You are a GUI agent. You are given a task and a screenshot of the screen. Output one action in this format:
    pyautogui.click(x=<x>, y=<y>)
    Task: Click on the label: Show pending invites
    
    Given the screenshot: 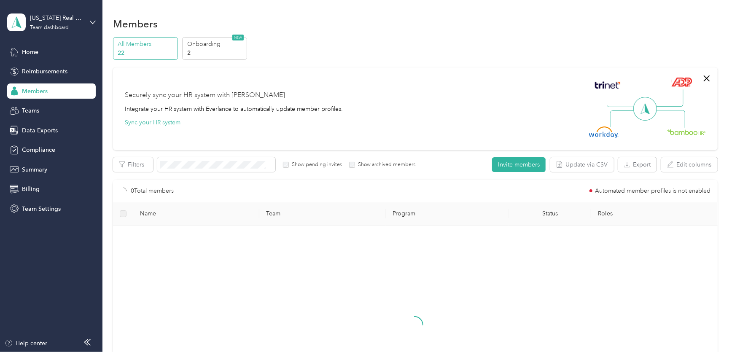 What is the action you would take?
    pyautogui.click(x=316, y=165)
    